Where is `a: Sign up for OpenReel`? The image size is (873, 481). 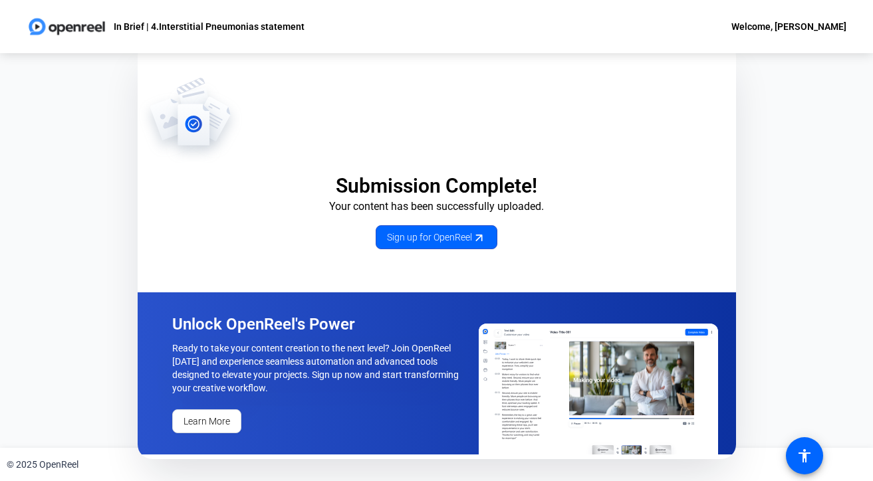
a: Sign up for OpenReel is located at coordinates (436, 237).